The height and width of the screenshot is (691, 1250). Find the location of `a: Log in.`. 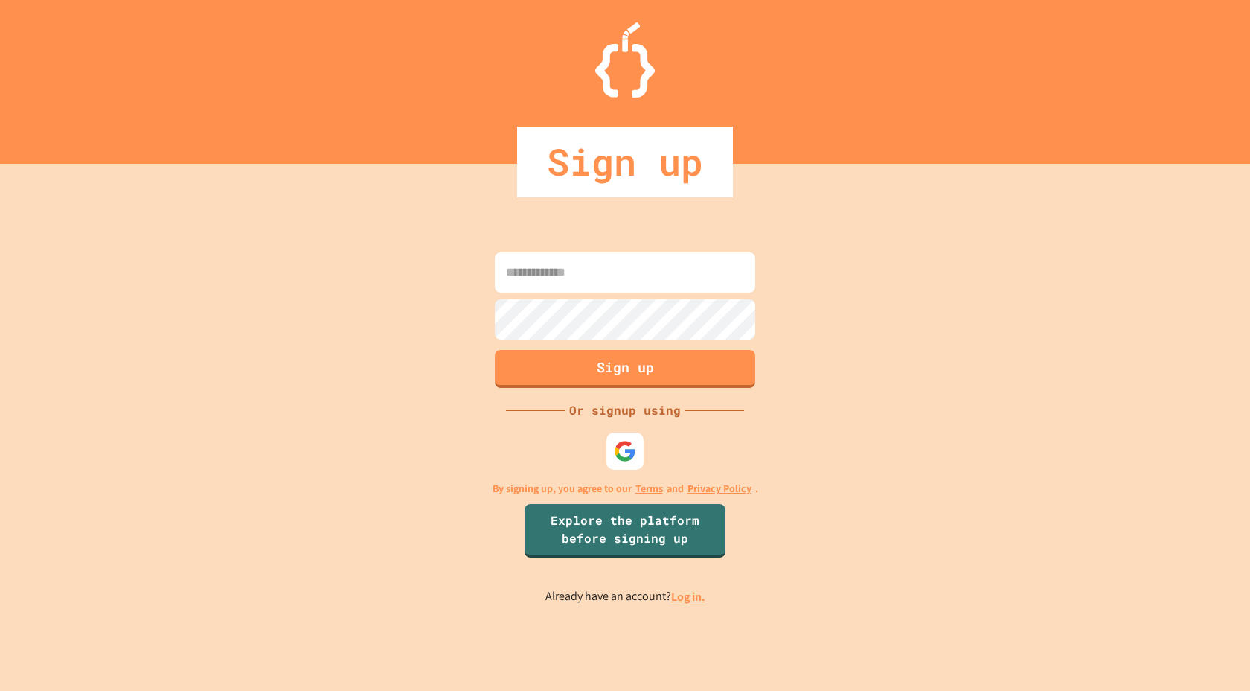

a: Log in. is located at coordinates (688, 596).